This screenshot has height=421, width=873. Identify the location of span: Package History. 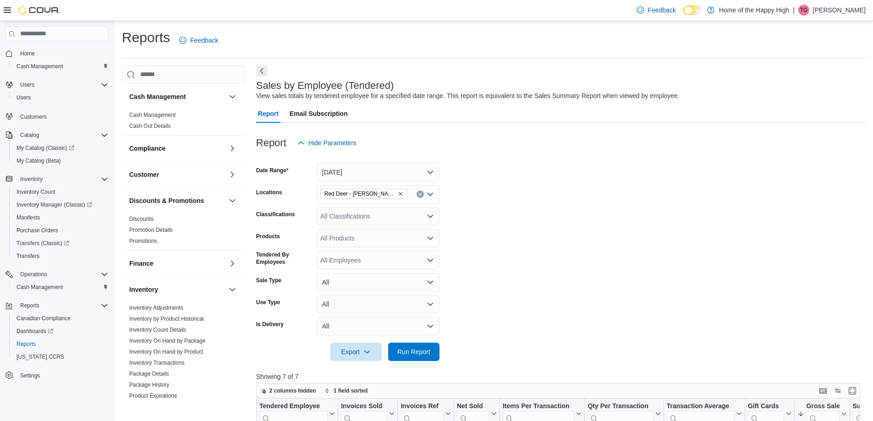
(149, 385).